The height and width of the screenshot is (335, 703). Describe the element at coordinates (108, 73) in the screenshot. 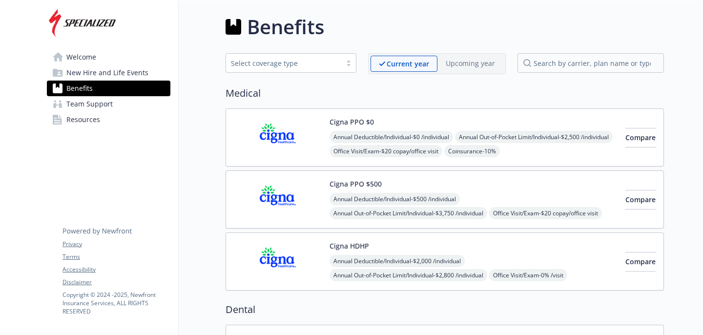

I see `a: New Hire and Life Events` at that location.